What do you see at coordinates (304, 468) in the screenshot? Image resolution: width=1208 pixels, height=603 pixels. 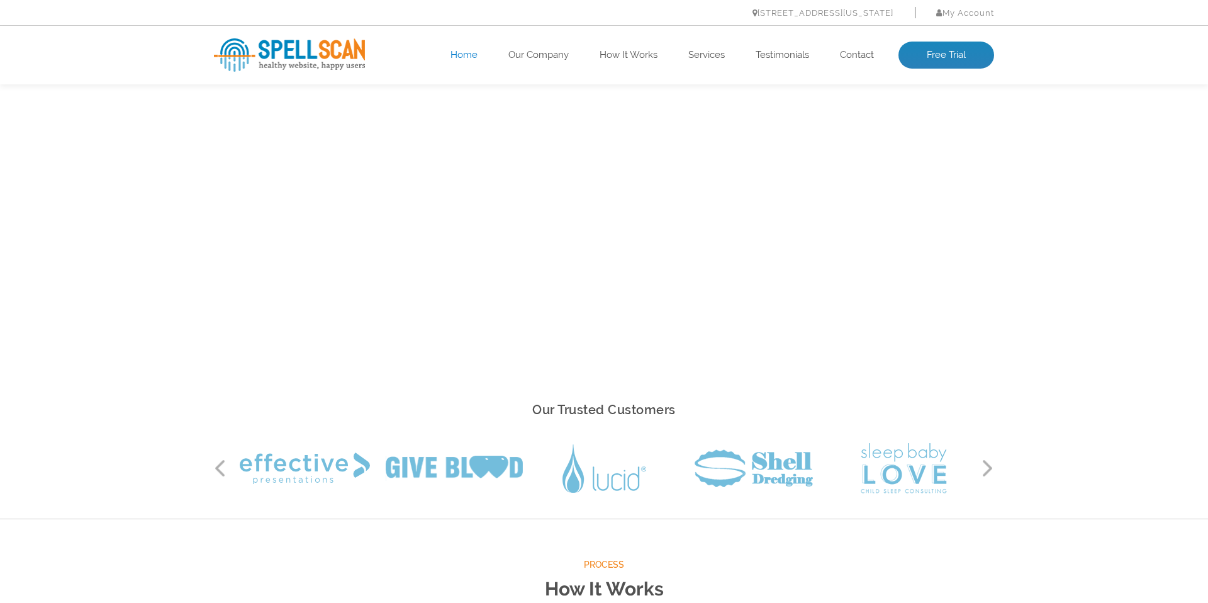 I see `img: Effective` at bounding box center [304, 468].